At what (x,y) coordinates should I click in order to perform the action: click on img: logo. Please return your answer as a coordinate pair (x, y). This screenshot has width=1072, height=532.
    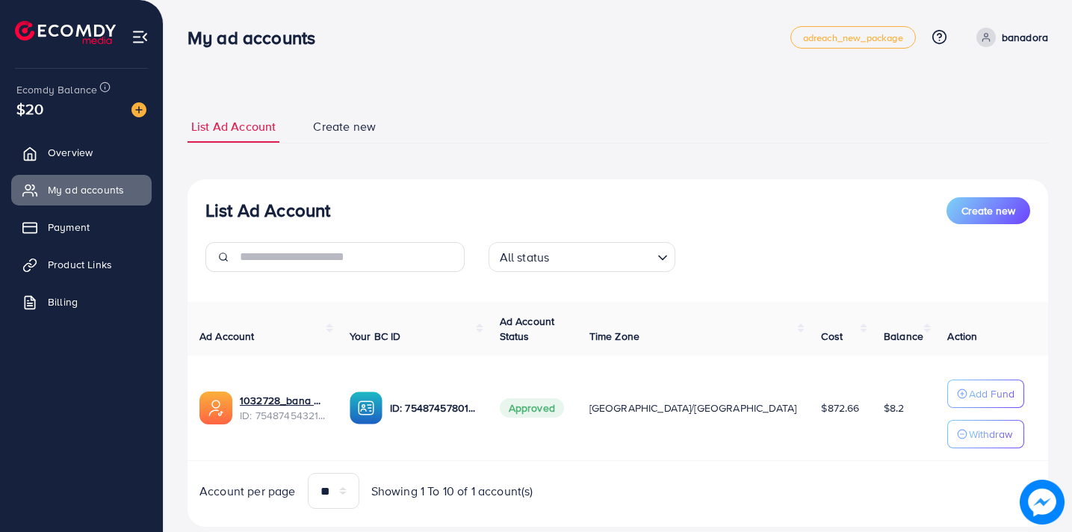
    Looking at the image, I should click on (65, 32).